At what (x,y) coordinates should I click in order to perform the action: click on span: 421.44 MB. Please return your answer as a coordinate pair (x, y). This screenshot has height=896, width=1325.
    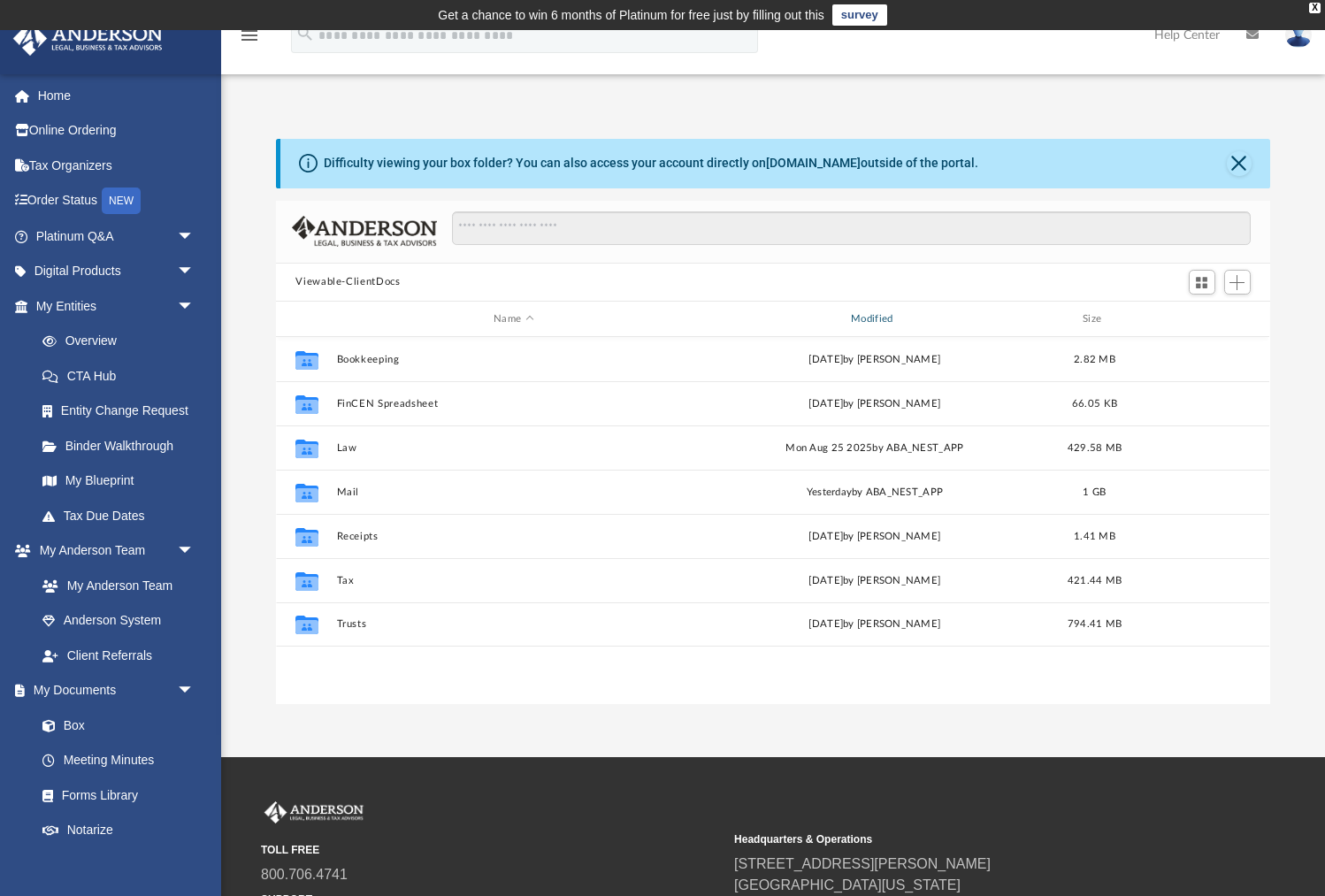
    Looking at the image, I should click on (1094, 580).